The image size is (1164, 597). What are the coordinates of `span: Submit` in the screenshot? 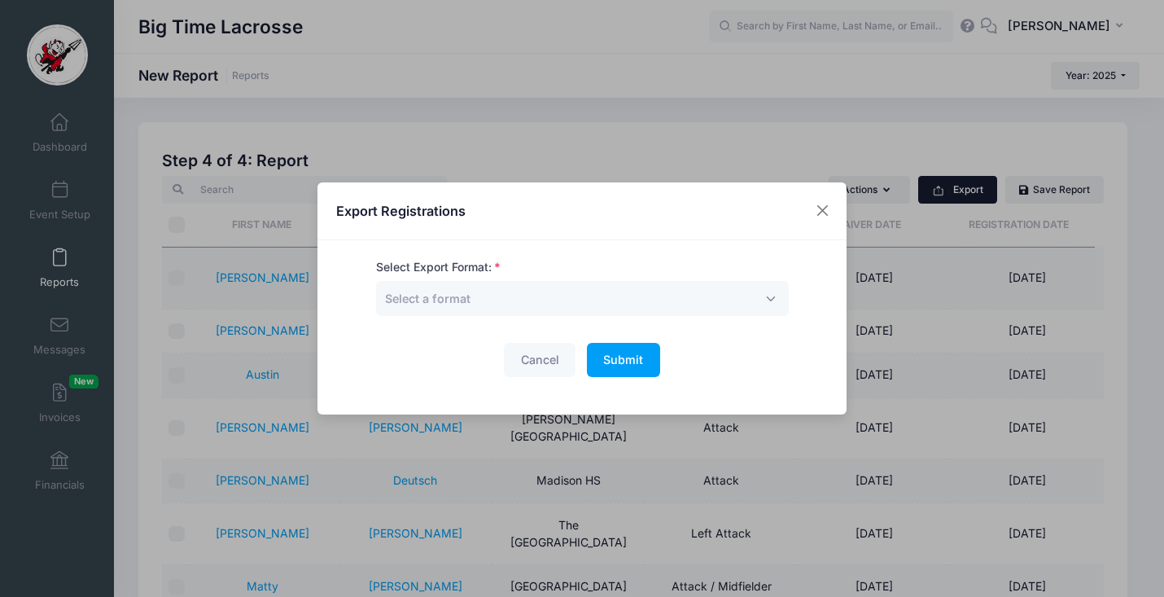 It's located at (623, 359).